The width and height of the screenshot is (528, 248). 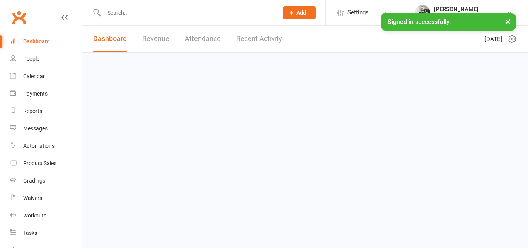 I want to click on div: Automations, so click(x=39, y=146).